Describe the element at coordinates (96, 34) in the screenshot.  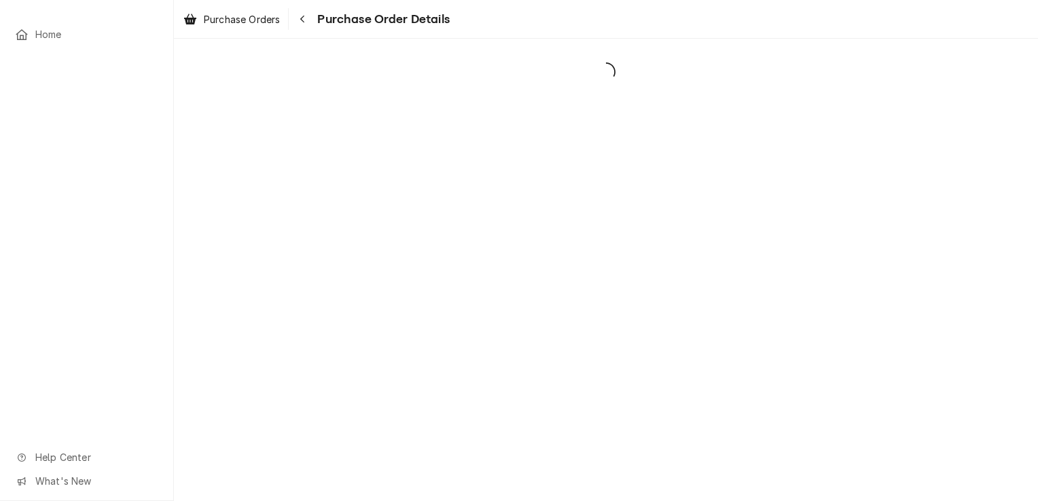
I see `span: Home` at that location.